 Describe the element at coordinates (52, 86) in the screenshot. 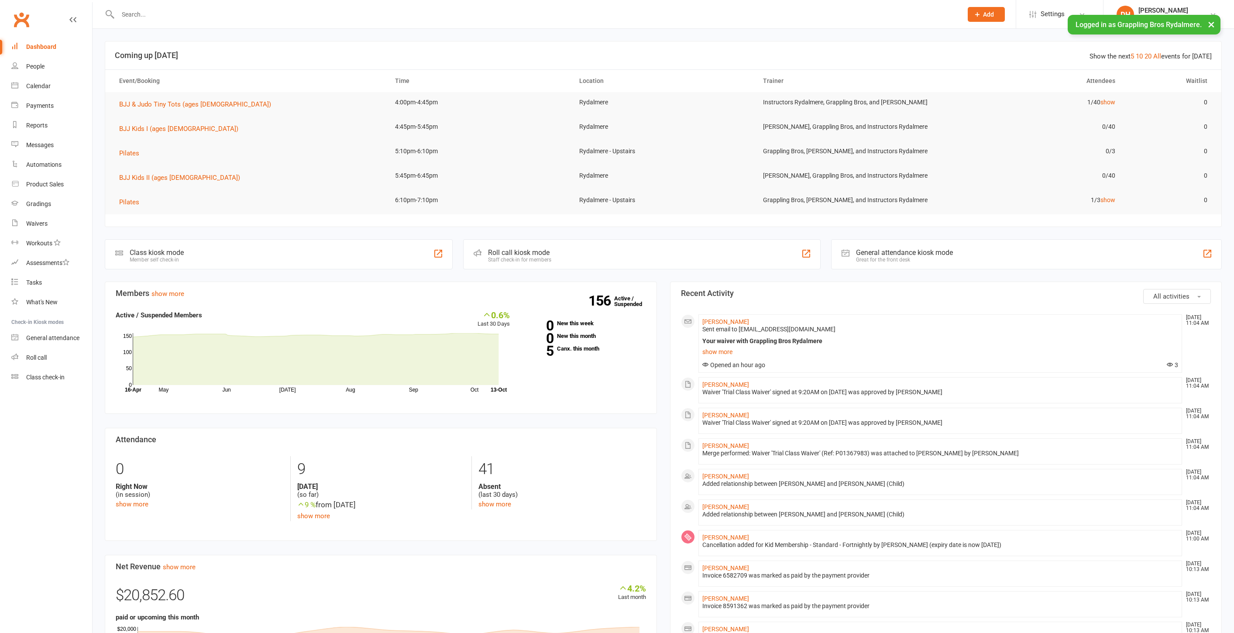

I see `a: Calendar` at that location.